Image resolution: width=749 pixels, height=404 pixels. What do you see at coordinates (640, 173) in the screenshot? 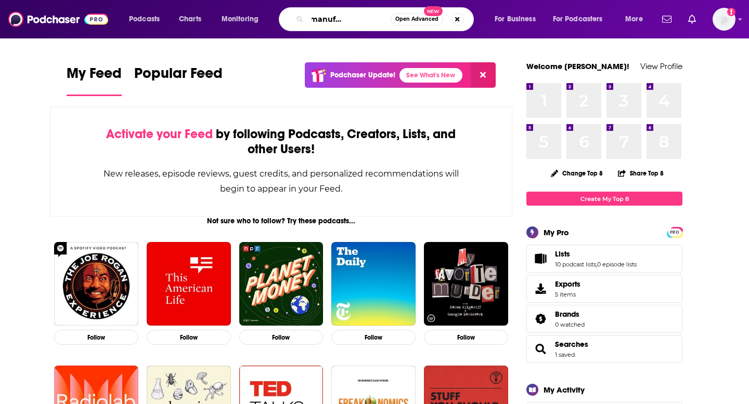
I see `button: Share Top 8` at bounding box center [640, 173].